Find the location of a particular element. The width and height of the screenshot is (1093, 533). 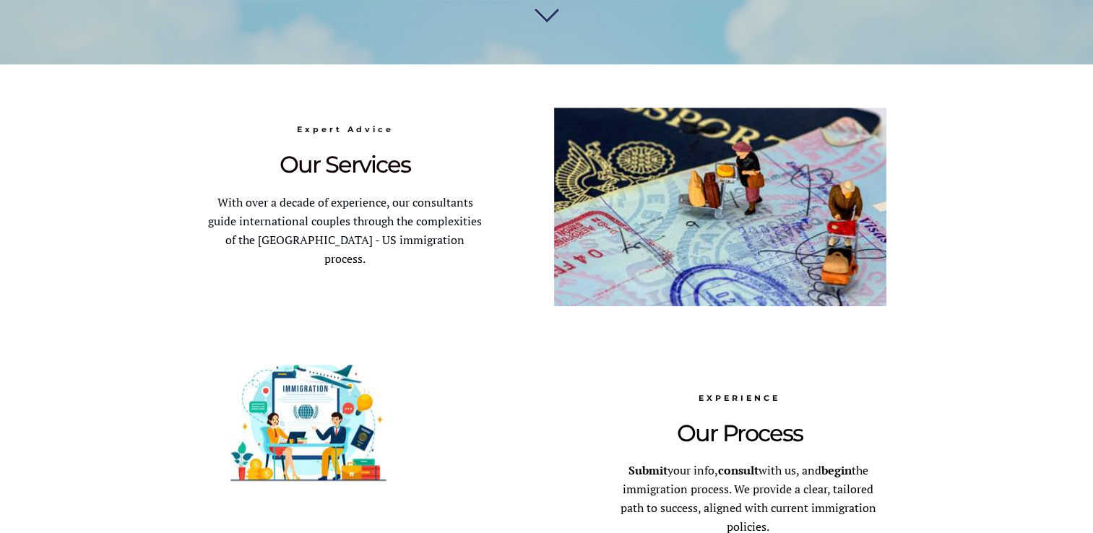

span: Expert Advice is located at coordinates (345, 129).